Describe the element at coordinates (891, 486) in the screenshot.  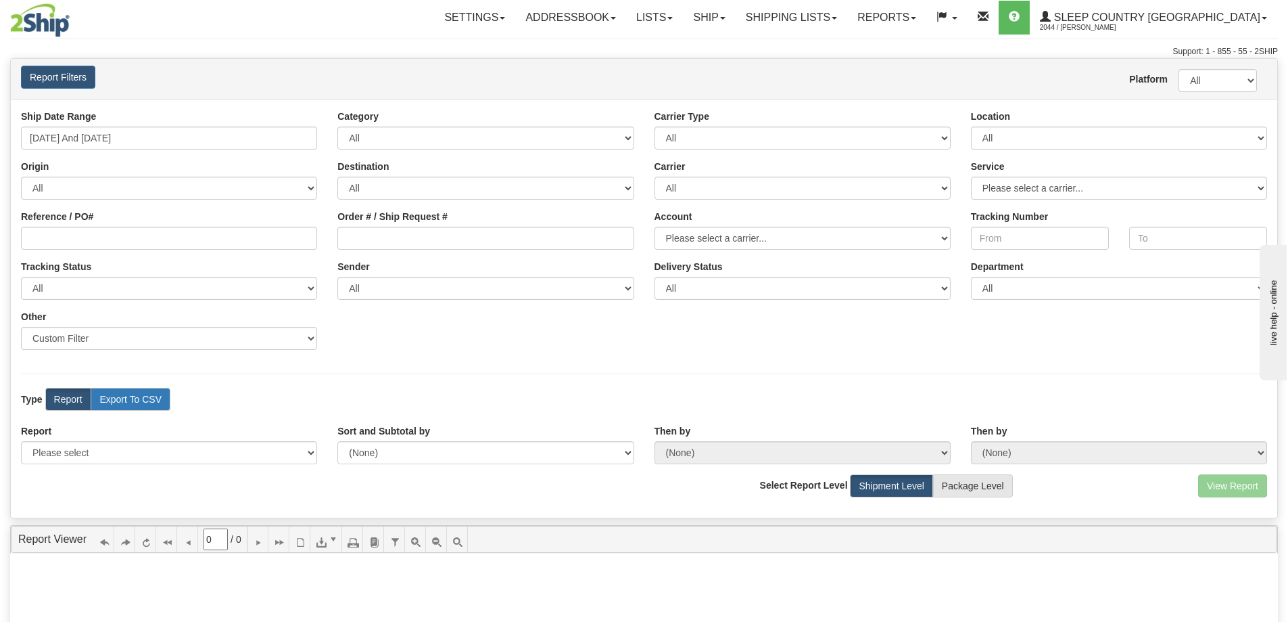
I see `label: Shipment Level` at that location.